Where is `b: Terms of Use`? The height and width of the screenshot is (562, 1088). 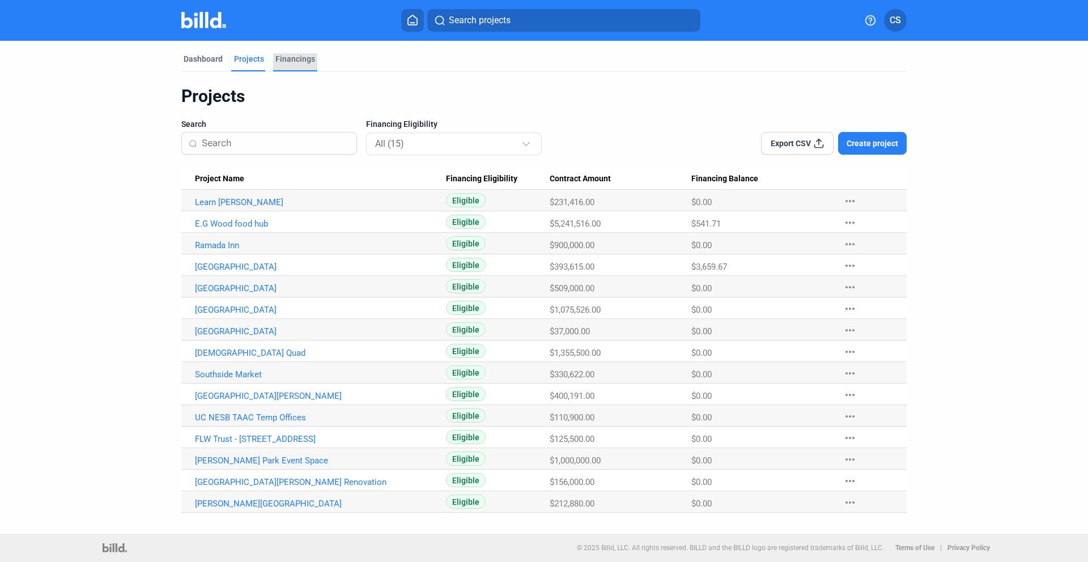 b: Terms of Use is located at coordinates (915, 548).